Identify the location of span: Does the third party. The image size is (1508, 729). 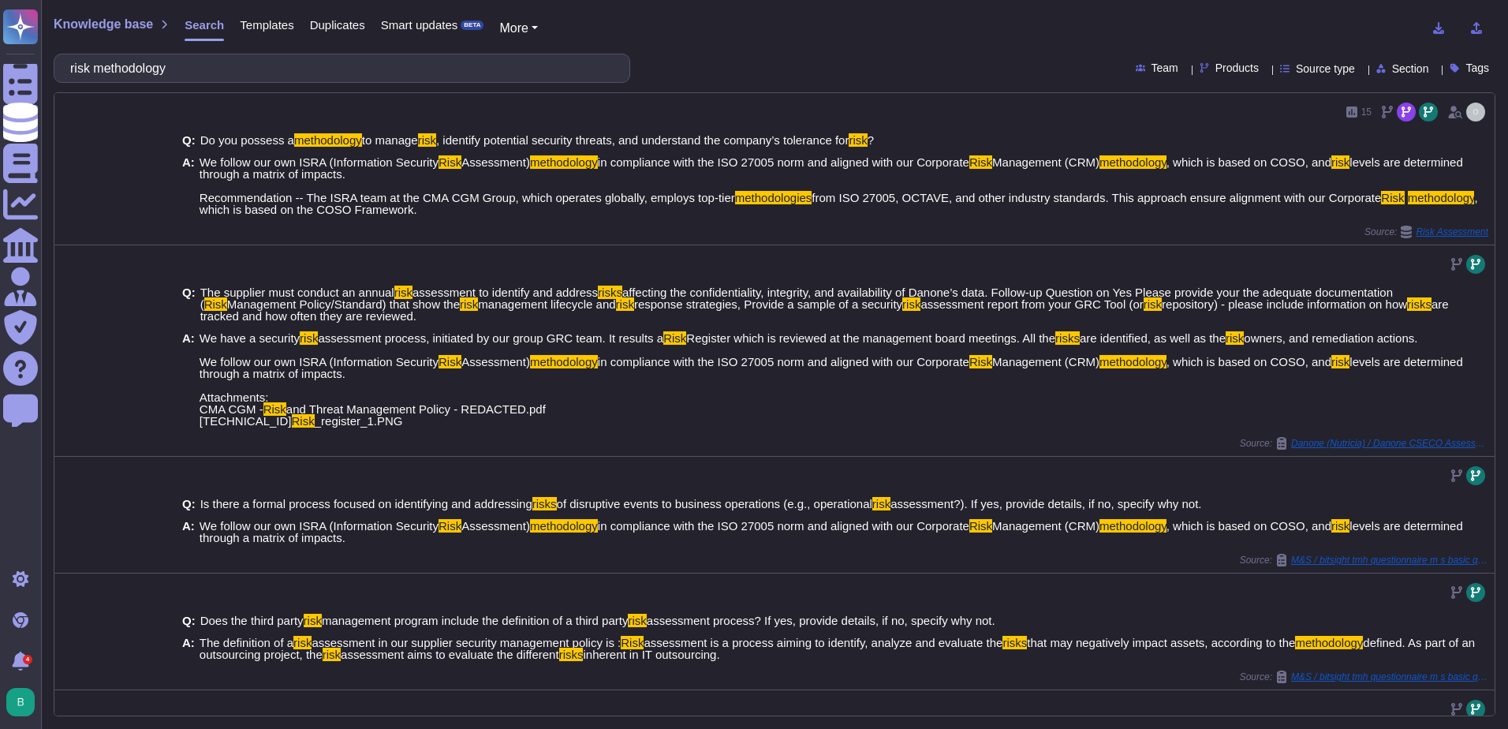
(252, 620).